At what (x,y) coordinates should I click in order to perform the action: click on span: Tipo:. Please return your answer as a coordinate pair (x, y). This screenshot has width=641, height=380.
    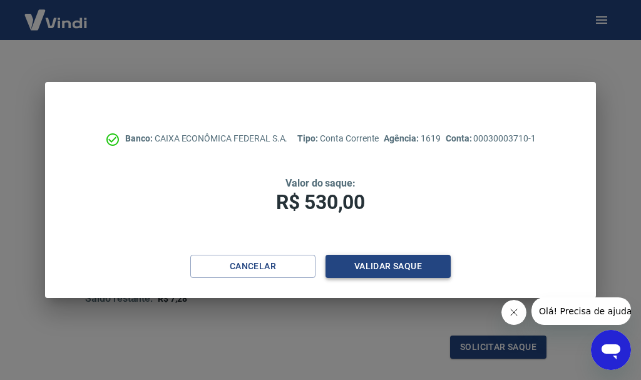
    Looking at the image, I should click on (309, 138).